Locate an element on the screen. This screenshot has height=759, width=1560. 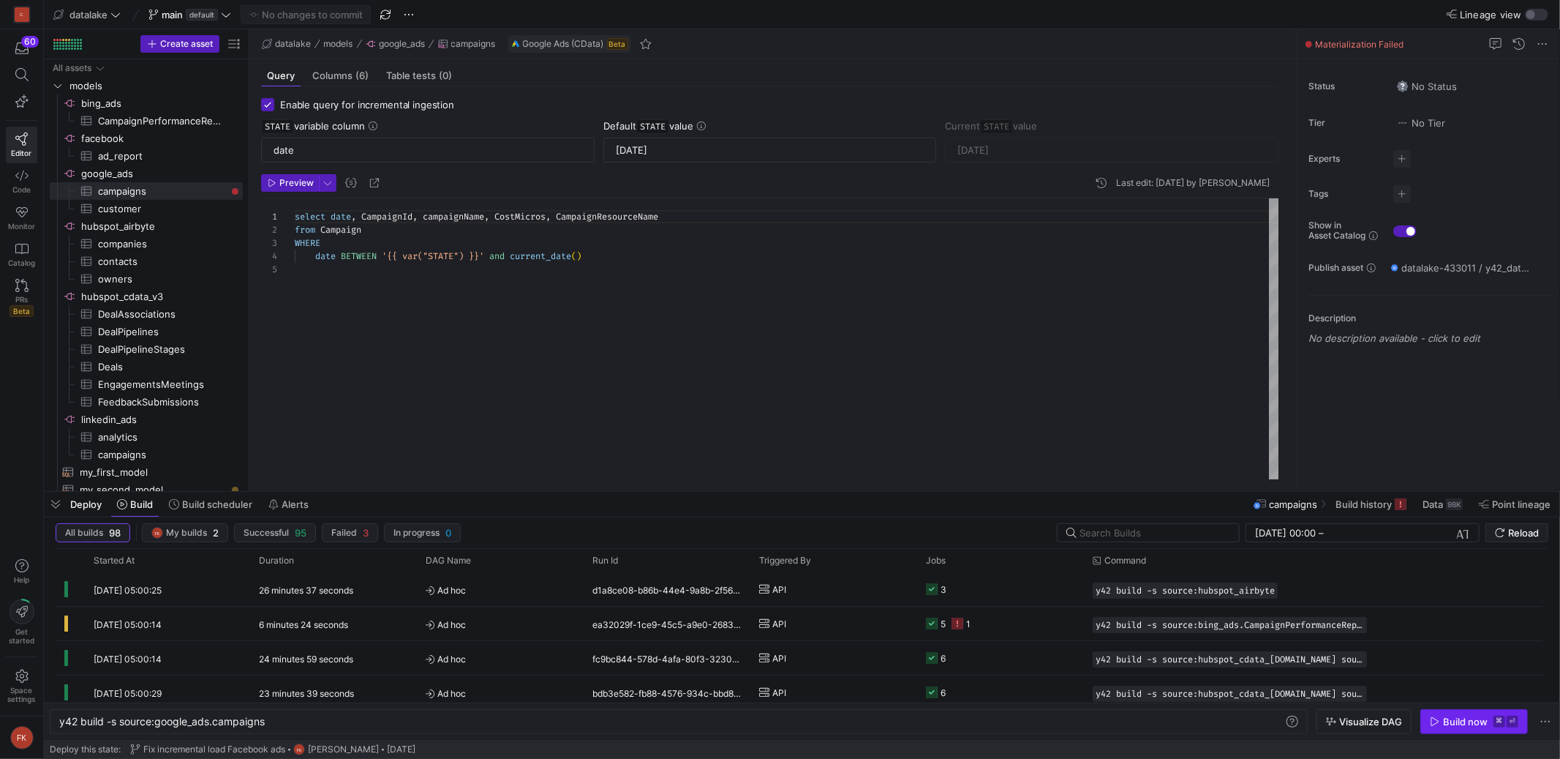
span: contacts​​​​​​​​​ is located at coordinates (162, 261).